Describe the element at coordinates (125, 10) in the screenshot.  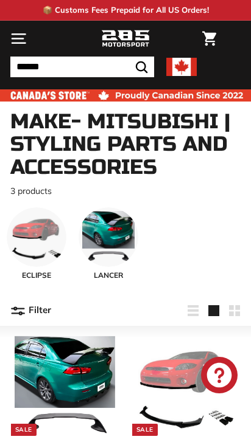
I see `p: 📦 Customs Fees Prepaid for All US Orders!` at that location.